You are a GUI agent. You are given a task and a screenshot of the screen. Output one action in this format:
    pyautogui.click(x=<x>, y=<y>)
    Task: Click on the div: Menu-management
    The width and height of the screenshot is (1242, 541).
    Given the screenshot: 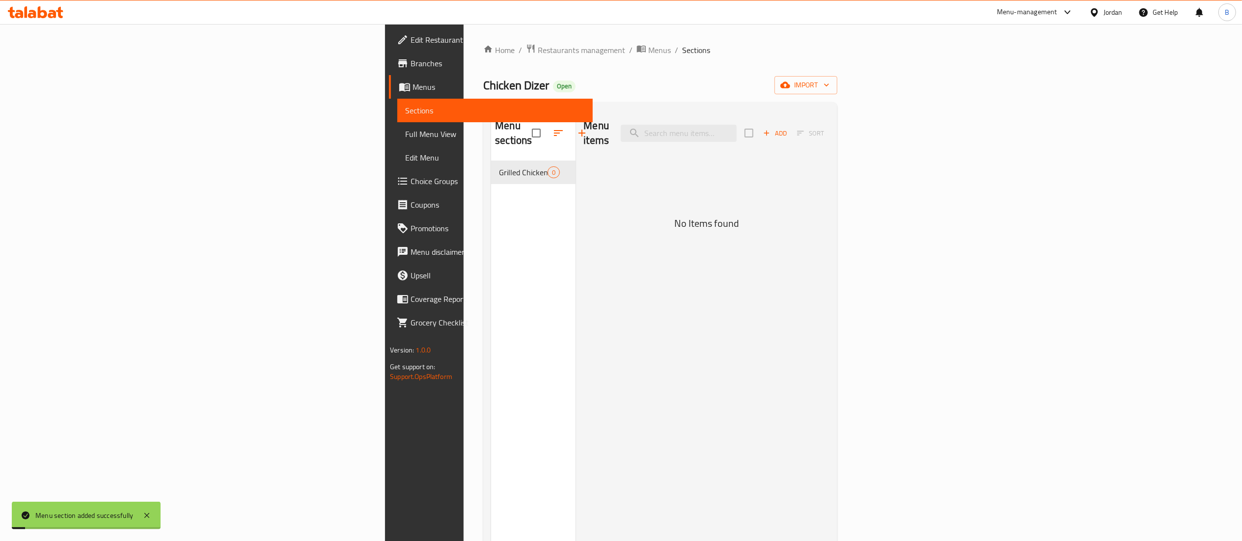 What is the action you would take?
    pyautogui.click(x=1027, y=12)
    